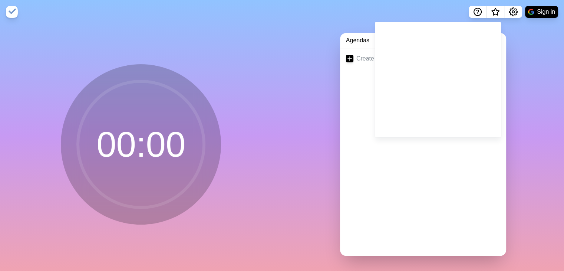 The height and width of the screenshot is (271, 564). What do you see at coordinates (513, 12) in the screenshot?
I see `button: Settings` at bounding box center [513, 12].